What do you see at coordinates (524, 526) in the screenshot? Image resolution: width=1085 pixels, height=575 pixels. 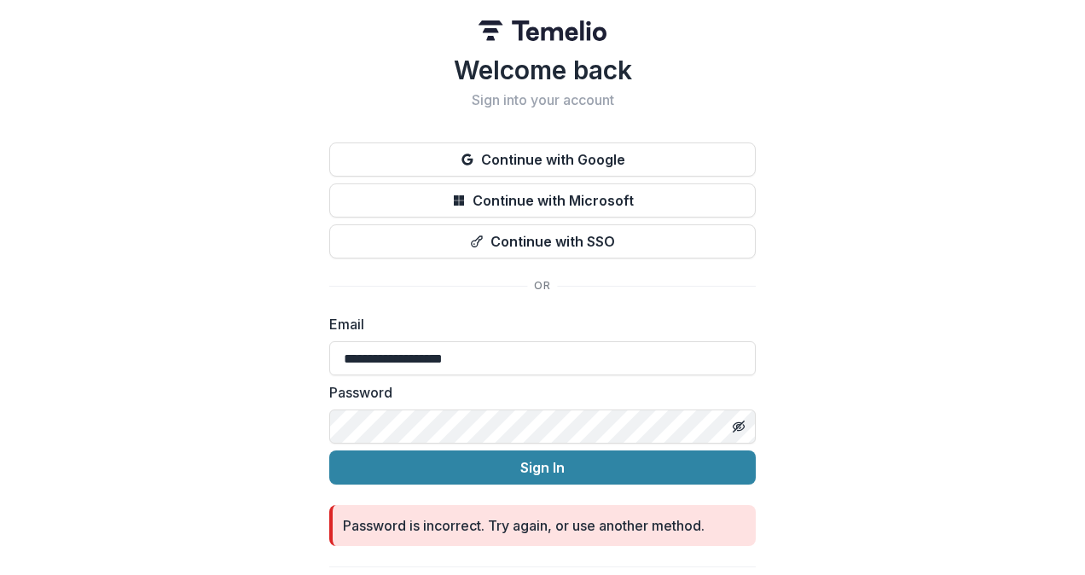 I see `div: Password is incorrect. Try again, or use another method.` at bounding box center [524, 526].